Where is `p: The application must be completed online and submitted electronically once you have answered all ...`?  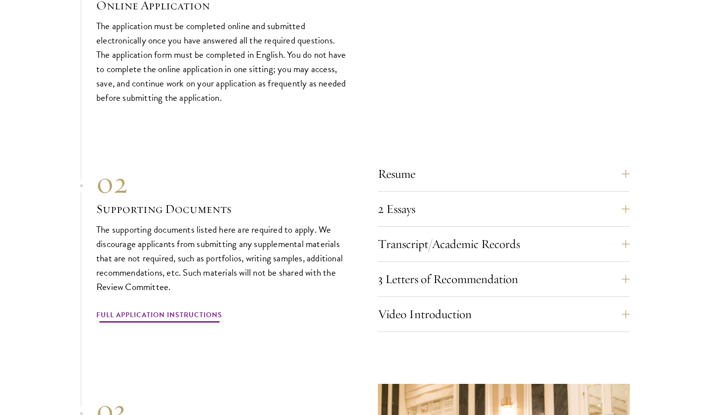
p: The application must be completed online and submitted electronically once you have answered all ... is located at coordinates (222, 62).